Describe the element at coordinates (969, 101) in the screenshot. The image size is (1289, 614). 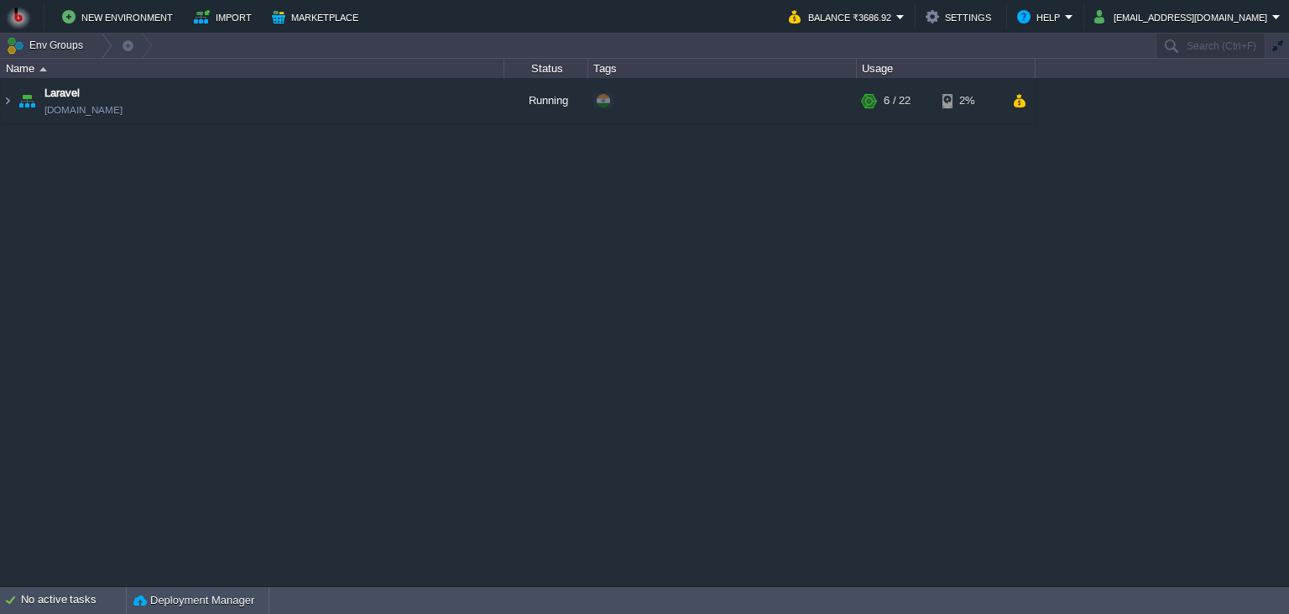
I see `div: 2%` at that location.